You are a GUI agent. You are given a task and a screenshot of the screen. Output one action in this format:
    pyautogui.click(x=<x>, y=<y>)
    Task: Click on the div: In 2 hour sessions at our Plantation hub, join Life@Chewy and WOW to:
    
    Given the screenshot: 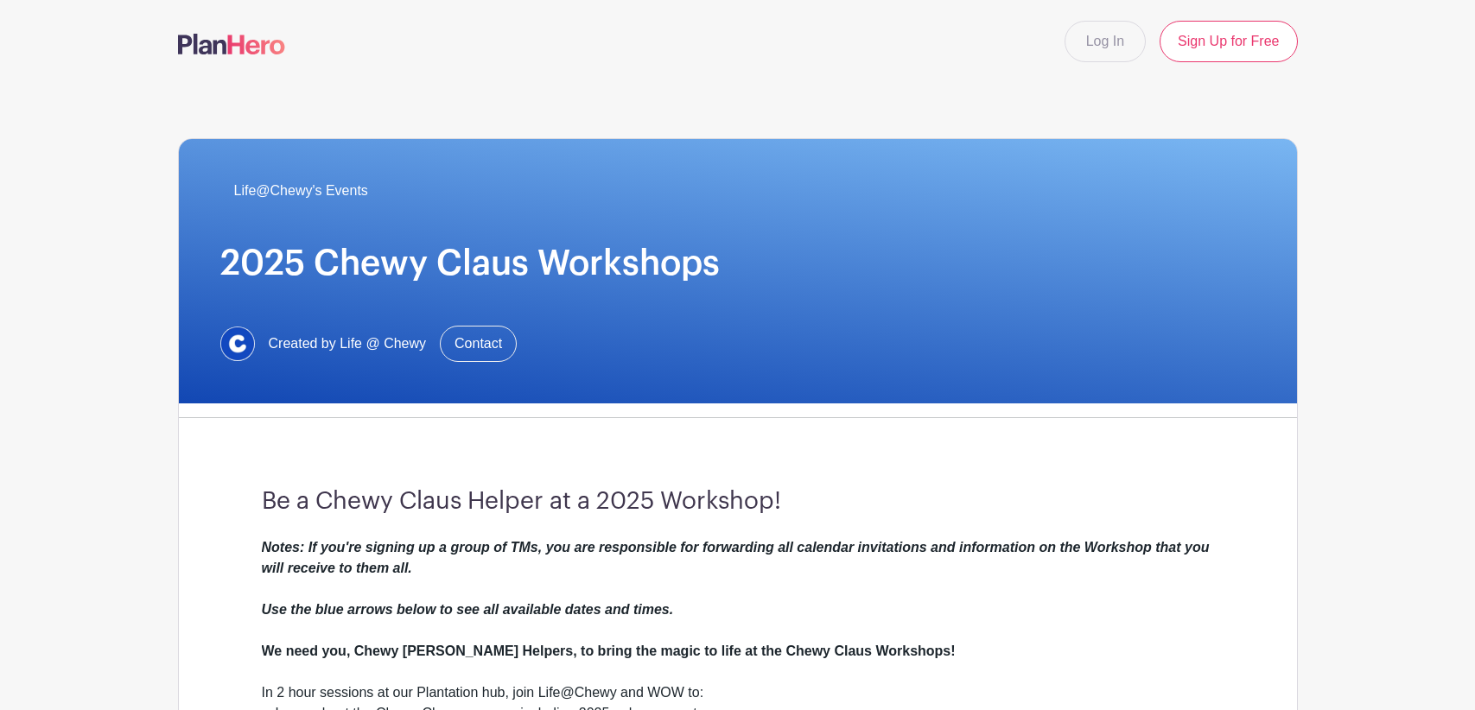 What is the action you would take?
    pyautogui.click(x=738, y=693)
    